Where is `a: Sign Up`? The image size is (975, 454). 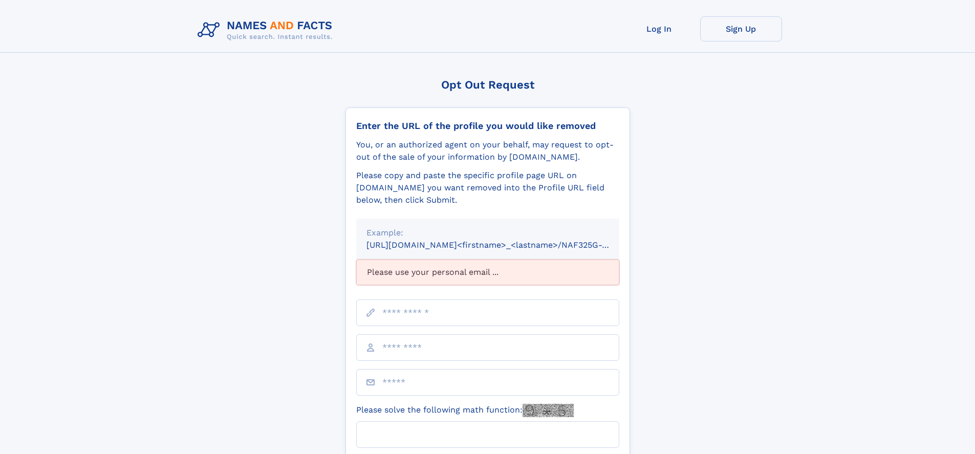
a: Sign Up is located at coordinates (741, 29).